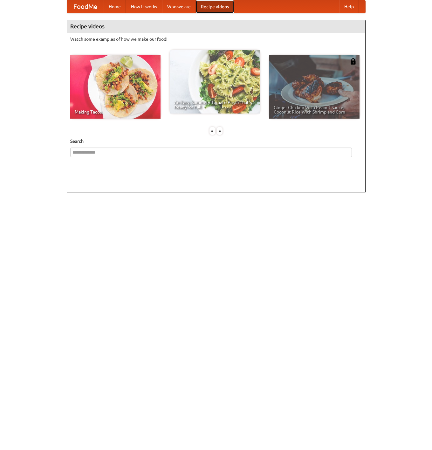 The image size is (432, 450). I want to click on span: An Easy, Summery Tomato Pasta That's Ready for Fall, so click(215, 105).